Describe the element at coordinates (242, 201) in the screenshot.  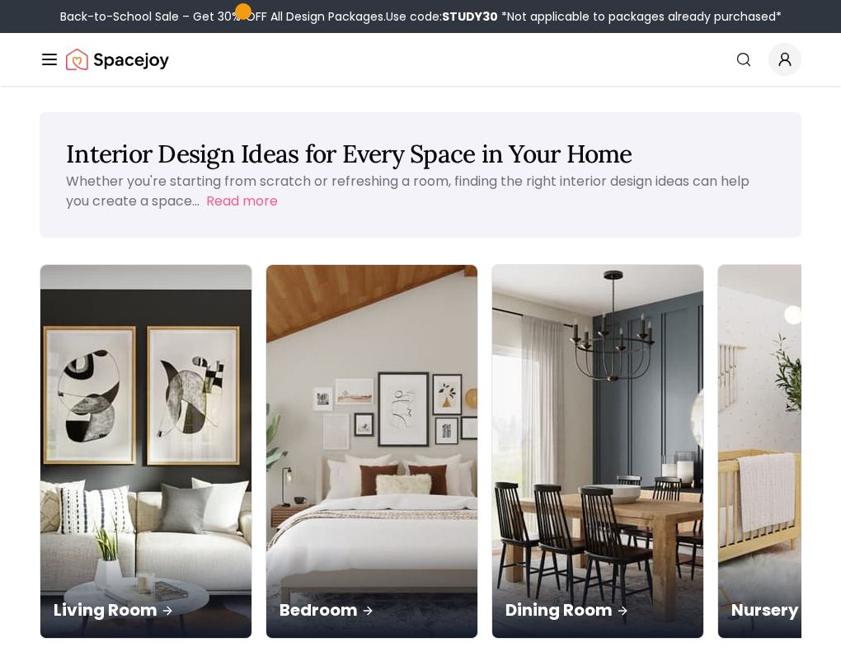
I see `button: Read more` at that location.